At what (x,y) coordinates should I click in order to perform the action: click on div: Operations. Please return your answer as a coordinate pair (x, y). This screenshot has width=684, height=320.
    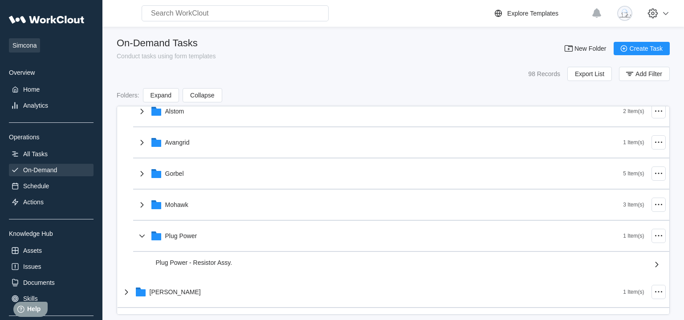
    Looking at the image, I should click on (51, 137).